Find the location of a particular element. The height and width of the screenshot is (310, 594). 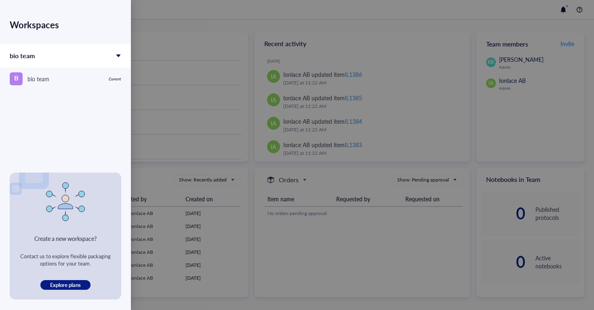

span: B is located at coordinates (16, 78).